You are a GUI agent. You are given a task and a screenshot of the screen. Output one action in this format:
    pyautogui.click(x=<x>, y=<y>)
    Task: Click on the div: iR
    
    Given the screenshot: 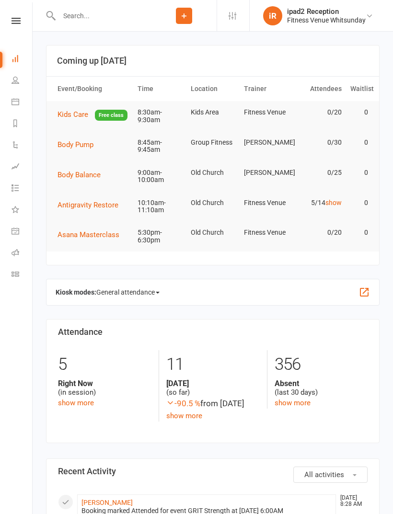 What is the action you would take?
    pyautogui.click(x=273, y=16)
    